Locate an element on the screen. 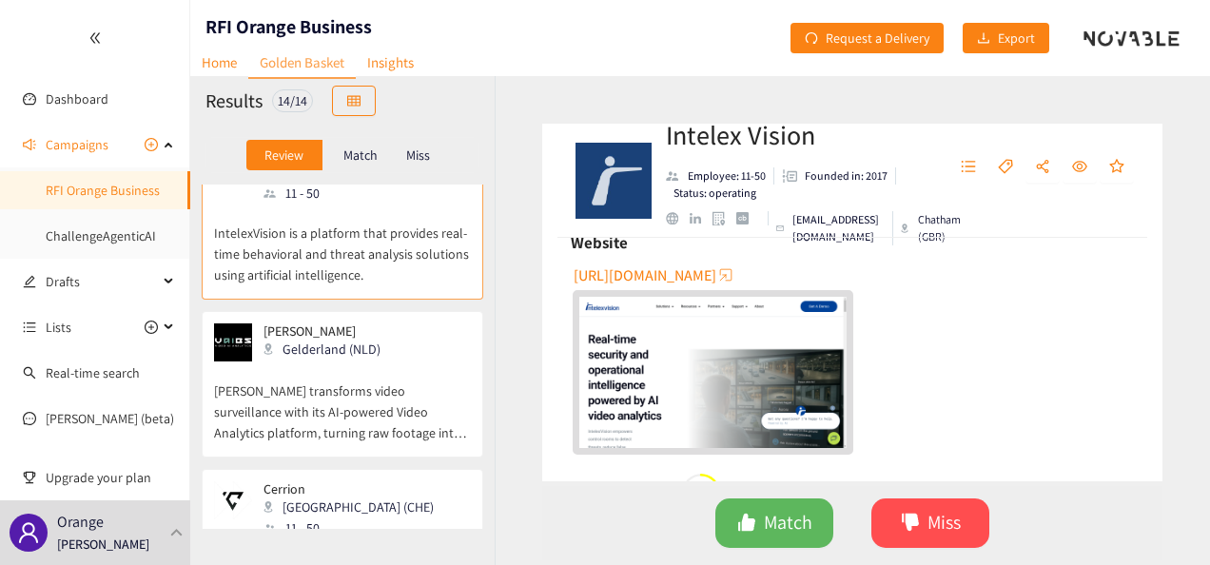  span: Match is located at coordinates (788, 522).